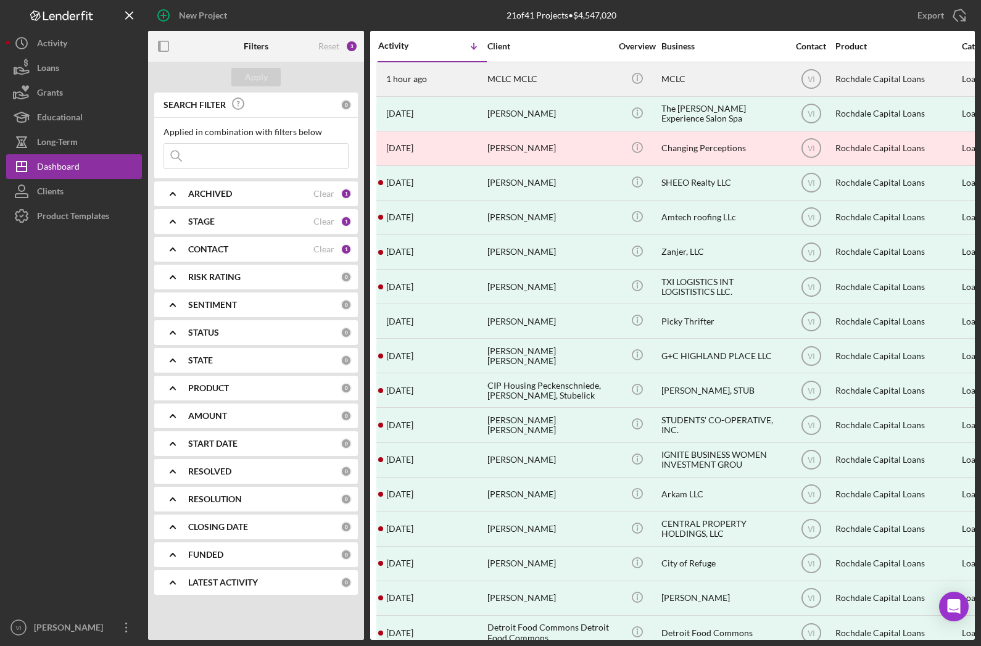  What do you see at coordinates (74, 142) in the screenshot?
I see `button: Long-Term` at bounding box center [74, 142].